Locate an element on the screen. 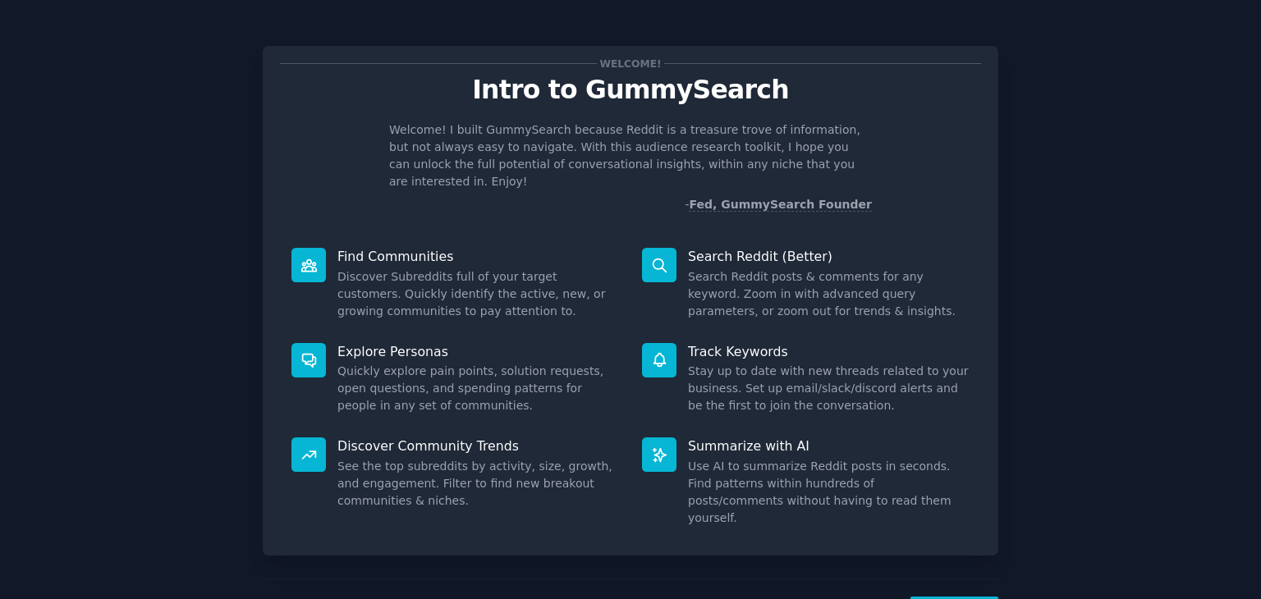 The width and height of the screenshot is (1261, 599). dd: Quickly explore pain points, solution requests, open questions, and spending patterns for people ... is located at coordinates (478, 388).